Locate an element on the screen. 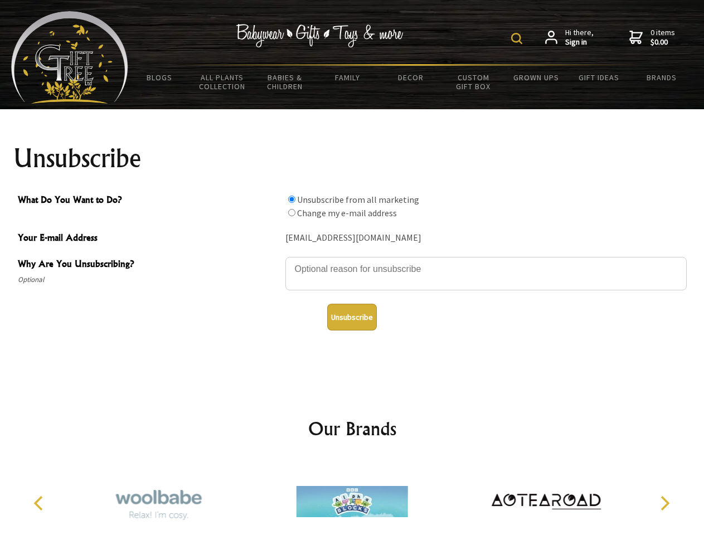 The width and height of the screenshot is (704, 535). span: Hi there, is located at coordinates (579, 37).